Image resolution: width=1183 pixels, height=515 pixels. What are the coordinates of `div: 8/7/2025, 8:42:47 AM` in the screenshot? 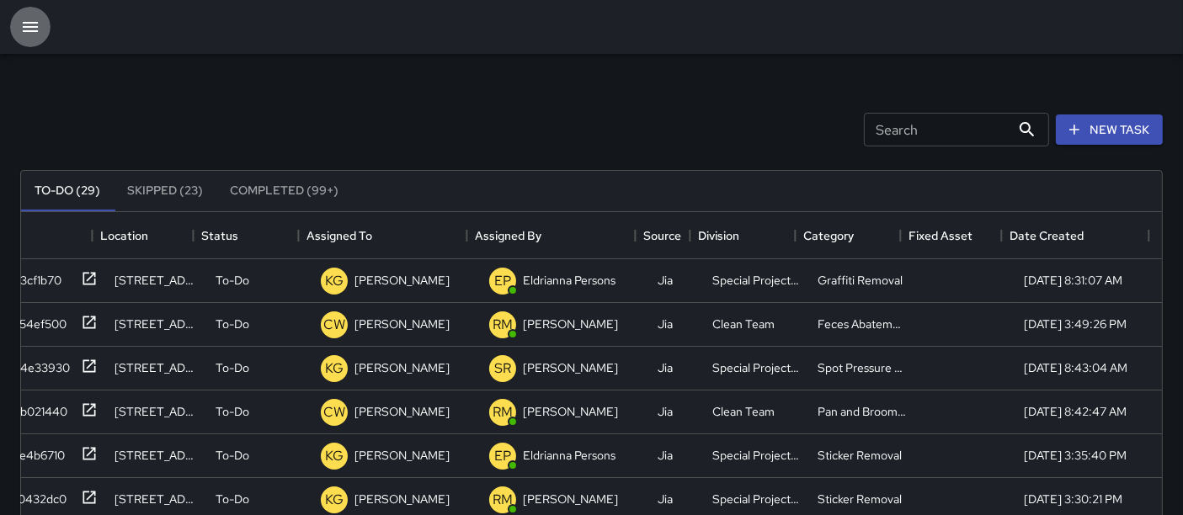 It's located at (1075, 412).